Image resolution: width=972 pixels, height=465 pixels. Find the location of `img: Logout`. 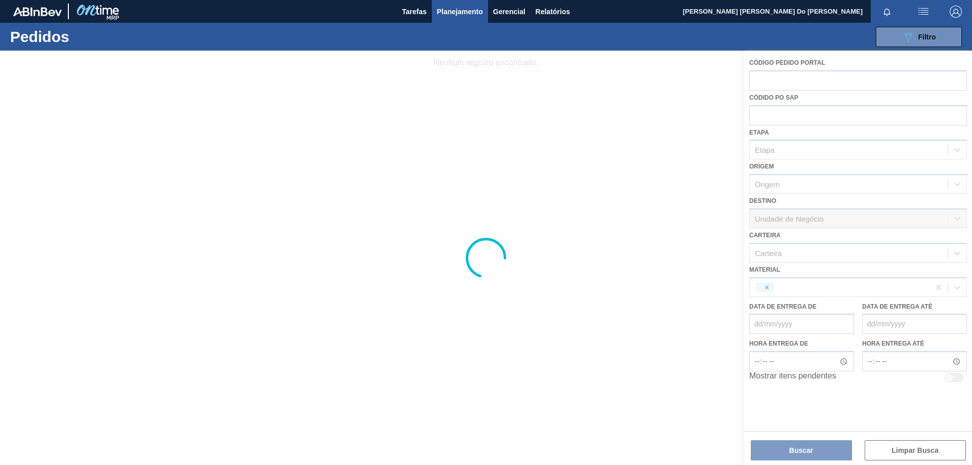

img: Logout is located at coordinates (956, 12).